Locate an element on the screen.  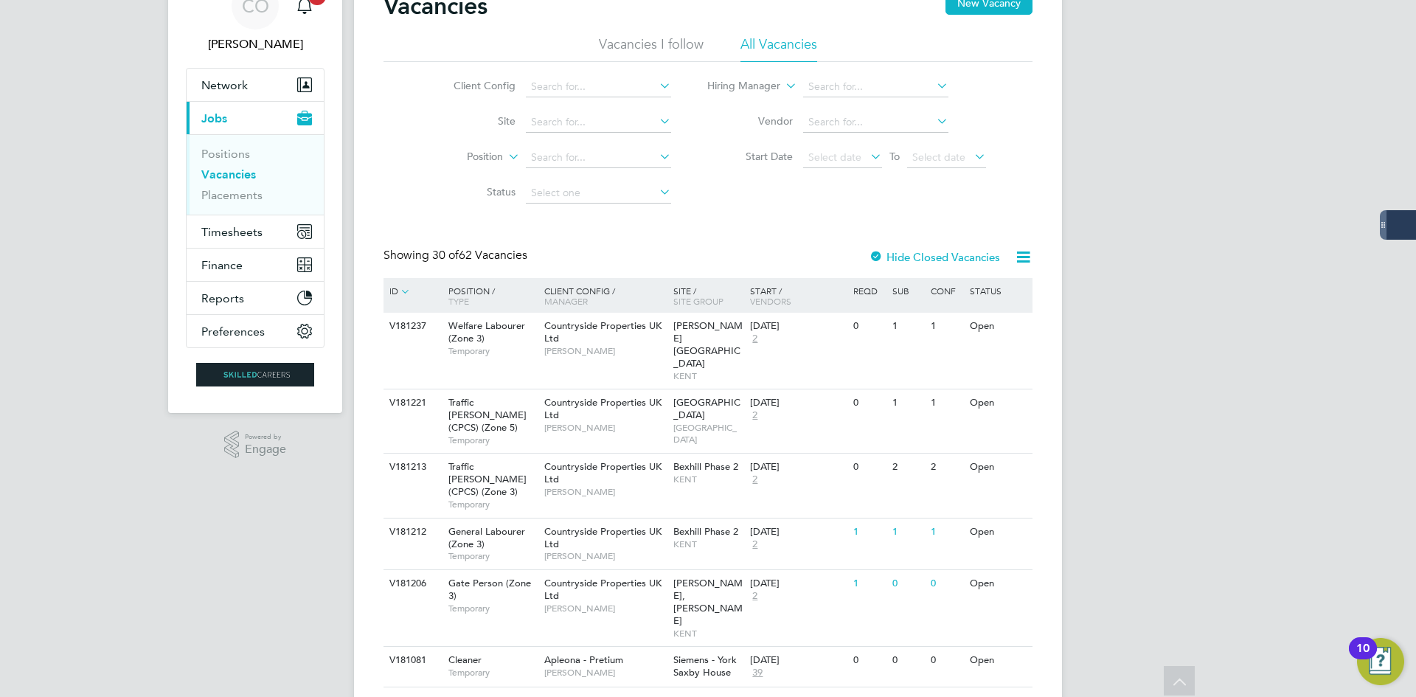
div: V181221 is located at coordinates (412, 403).